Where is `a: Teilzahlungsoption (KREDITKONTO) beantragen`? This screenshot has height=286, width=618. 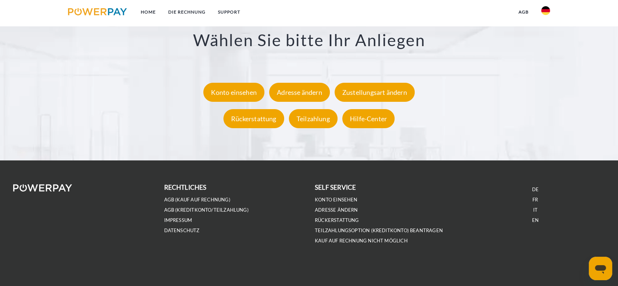 a: Teilzahlungsoption (KREDITKONTO) beantragen is located at coordinates (379, 230).